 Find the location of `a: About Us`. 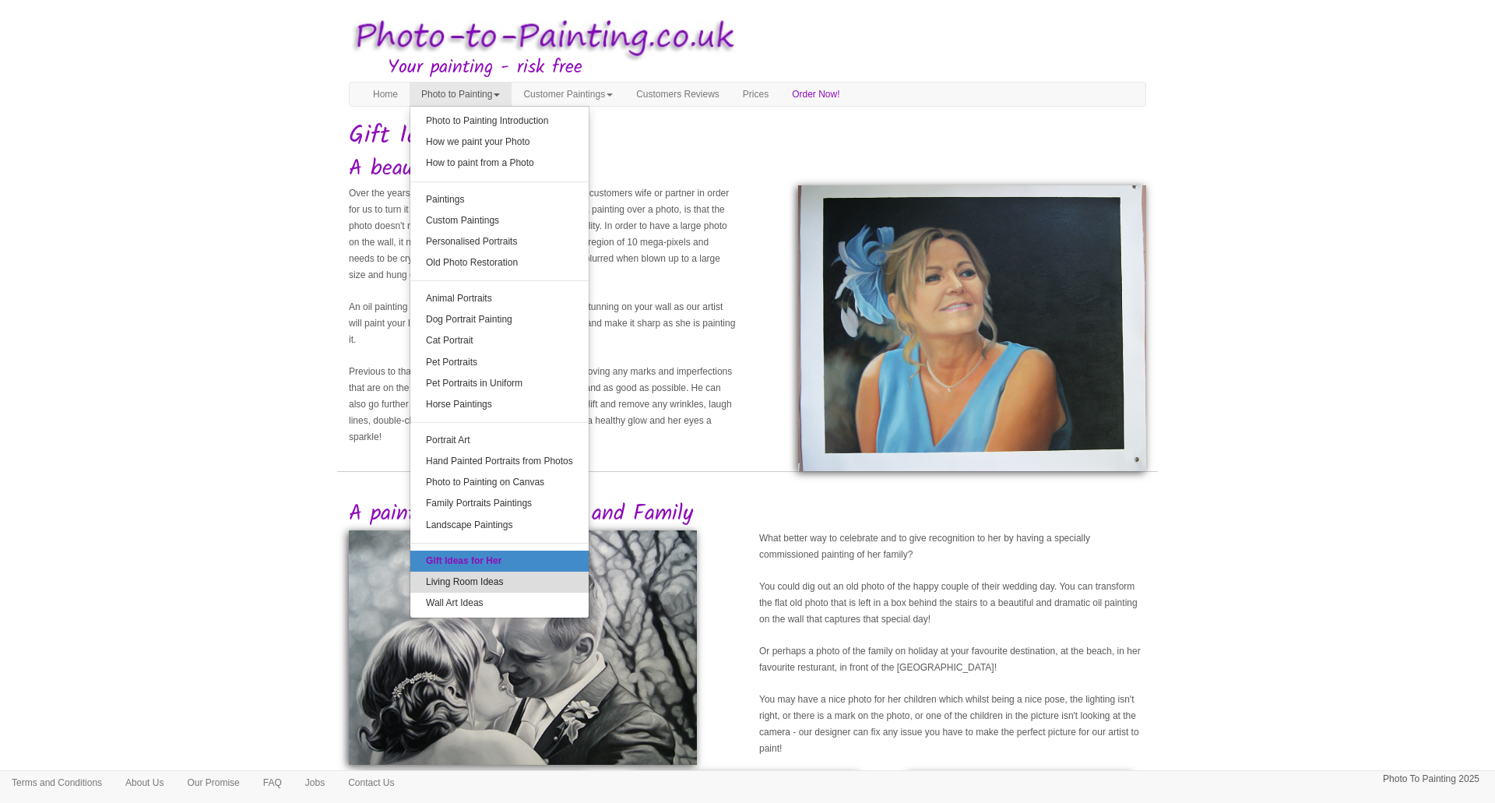

a: About Us is located at coordinates (144, 782).